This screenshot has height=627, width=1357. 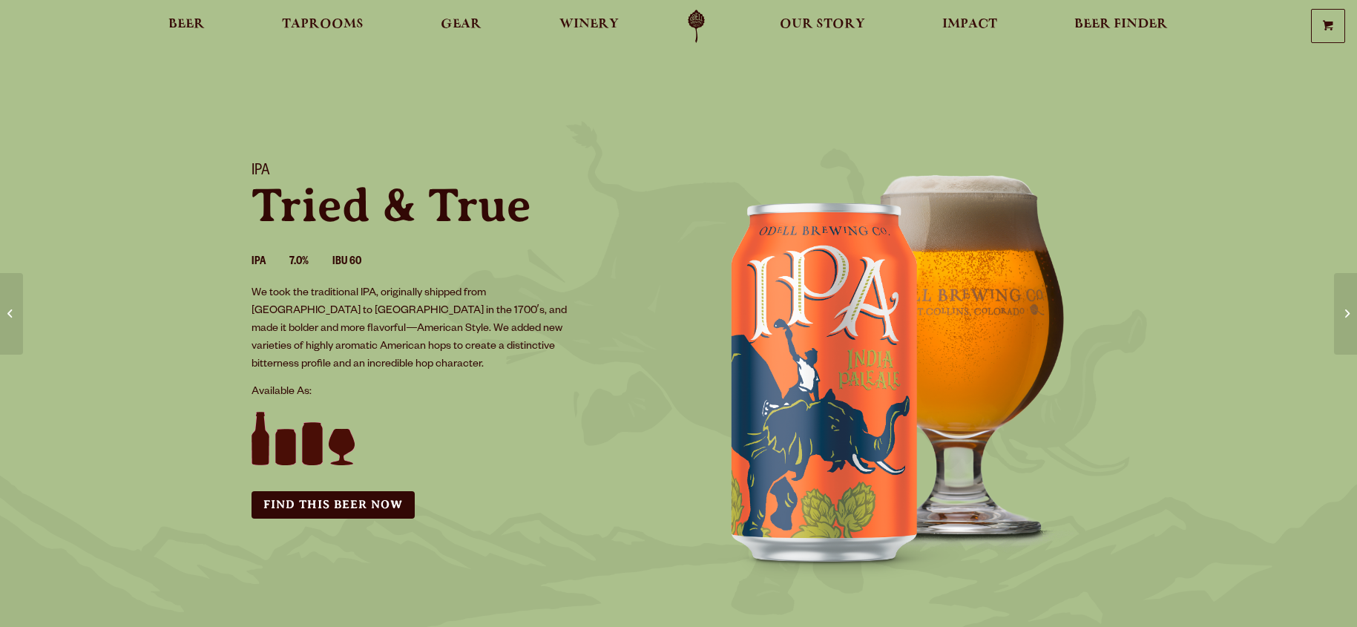 What do you see at coordinates (589, 26) in the screenshot?
I see `a: Winery` at bounding box center [589, 26].